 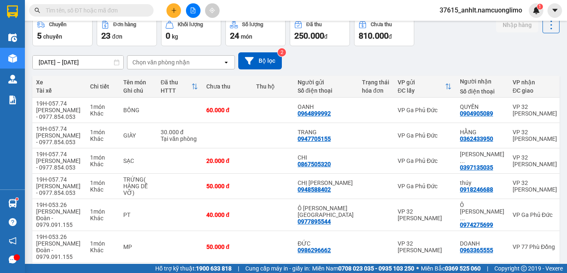 What do you see at coordinates (476, 250) in the screenshot?
I see `div: 0963365555` at bounding box center [476, 250].